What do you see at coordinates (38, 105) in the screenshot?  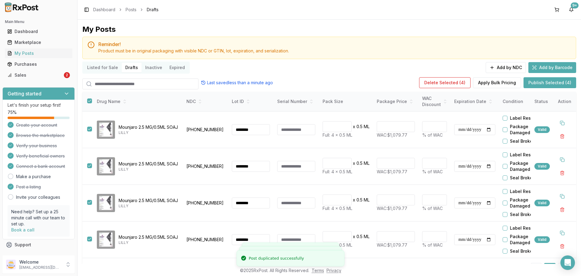 I see `p: Let's finish your setup first!` at bounding box center [38, 105].